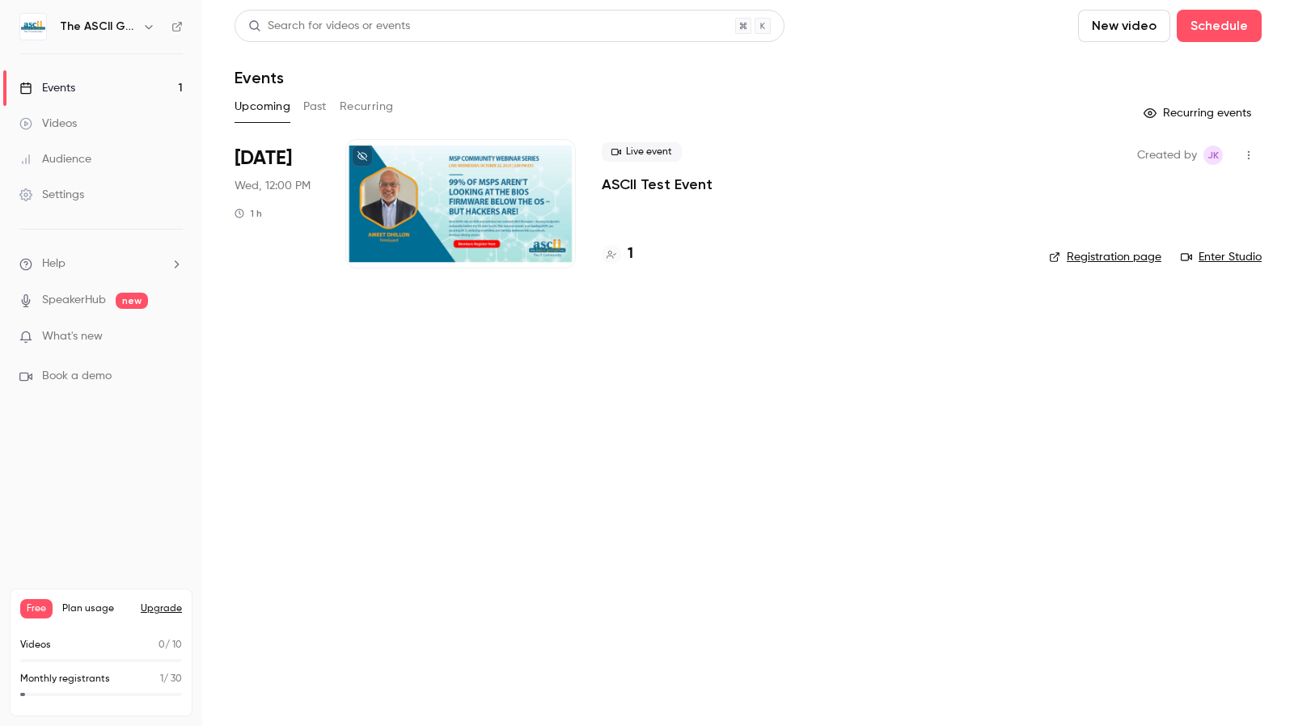 This screenshot has width=1294, height=726. Describe the element at coordinates (315, 107) in the screenshot. I see `button: Past` at that location.